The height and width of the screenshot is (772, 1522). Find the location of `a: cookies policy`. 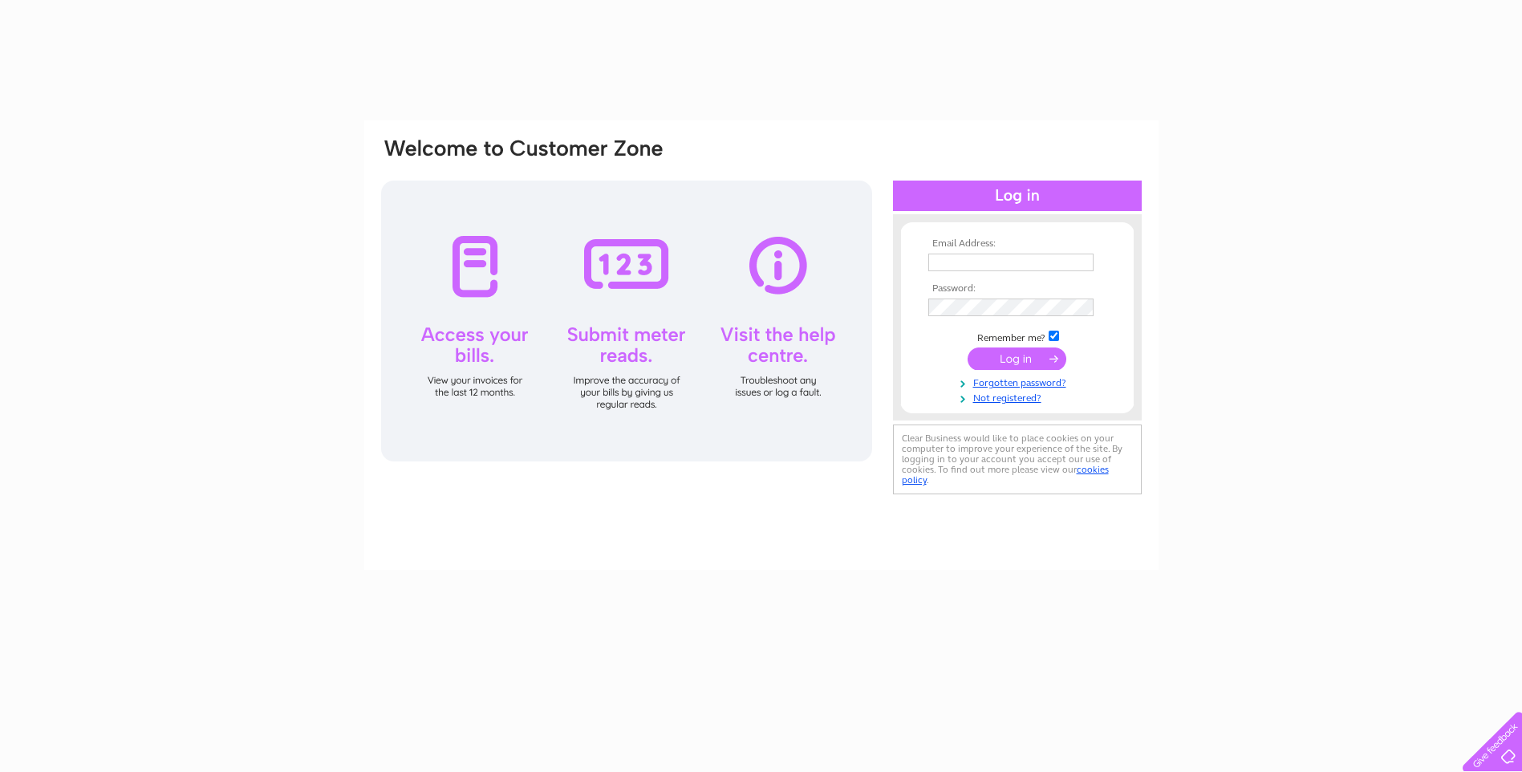

a: cookies policy is located at coordinates (1005, 474).